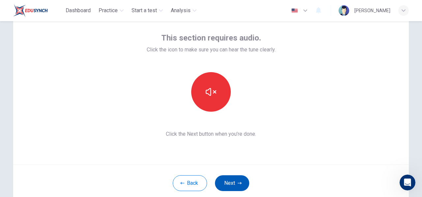 This screenshot has height=197, width=422. I want to click on span: Practice, so click(108, 11).